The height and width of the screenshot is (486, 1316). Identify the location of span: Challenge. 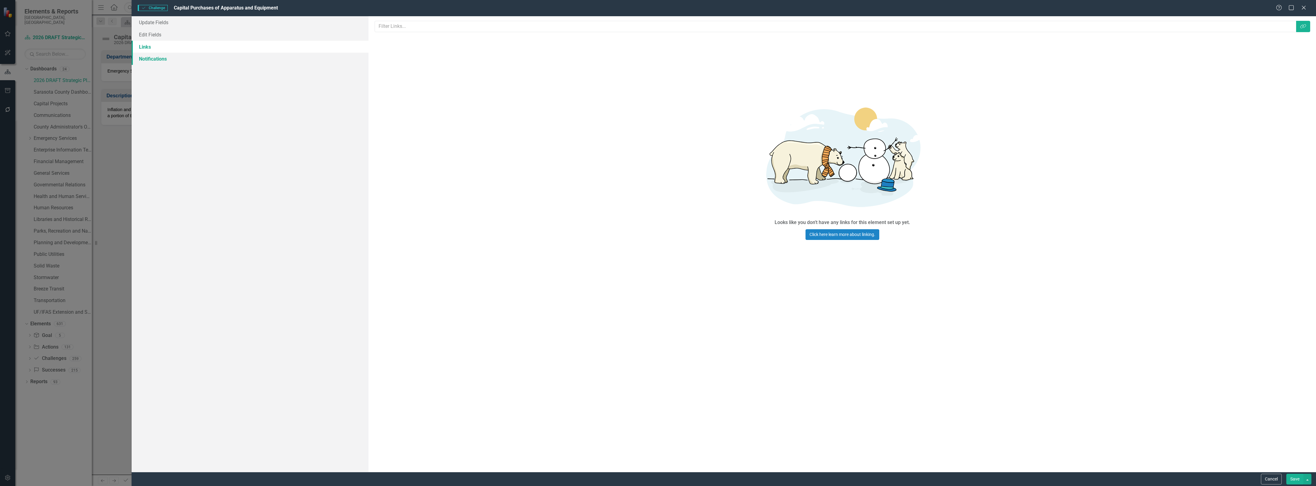
(153, 8).